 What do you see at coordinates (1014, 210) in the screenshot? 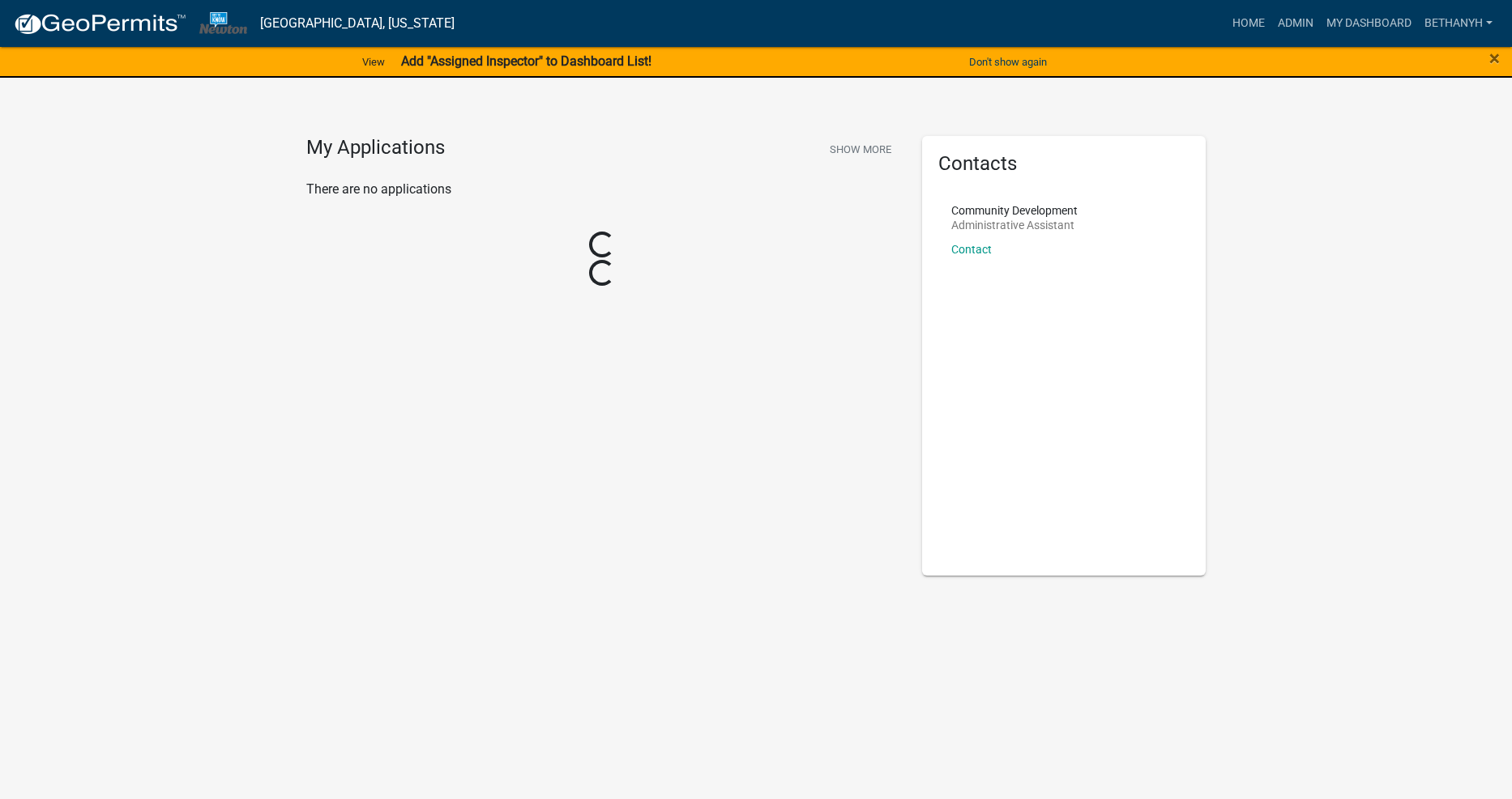
I see `p: Community Development` at bounding box center [1014, 210].